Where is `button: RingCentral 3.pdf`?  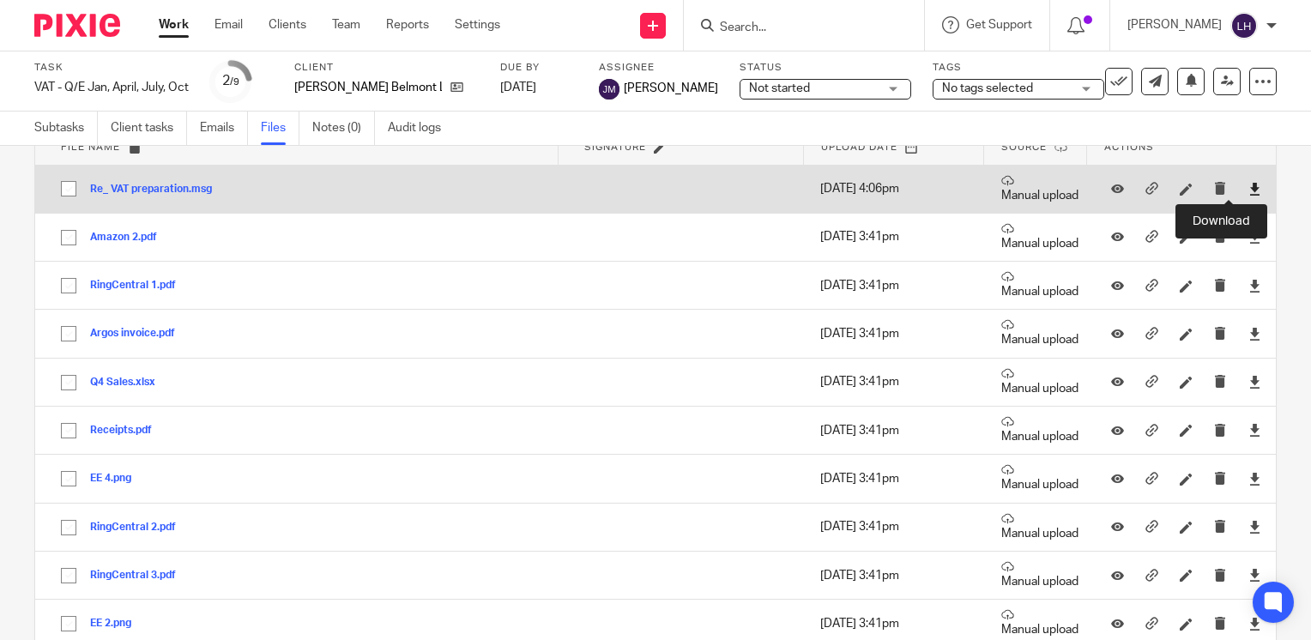 button: RingCentral 3.pdf is located at coordinates (139, 576).